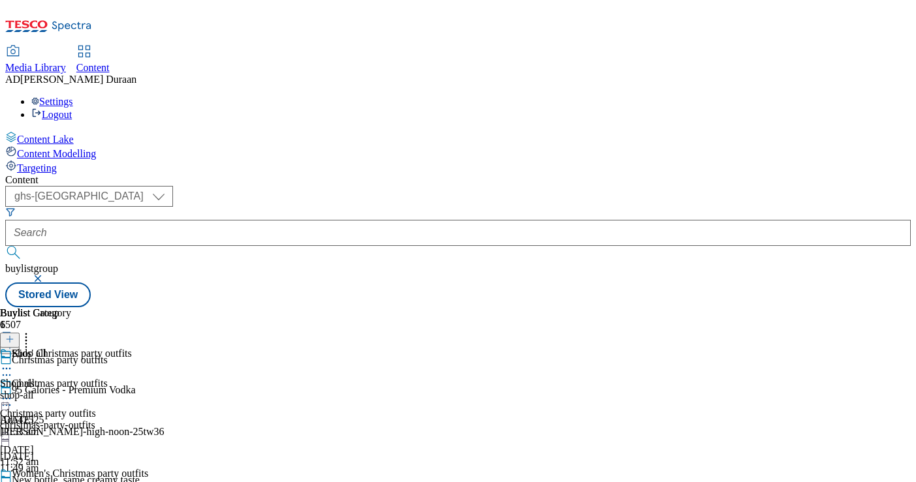  Describe the element at coordinates (37, 168) in the screenshot. I see `span: Targeting` at that location.